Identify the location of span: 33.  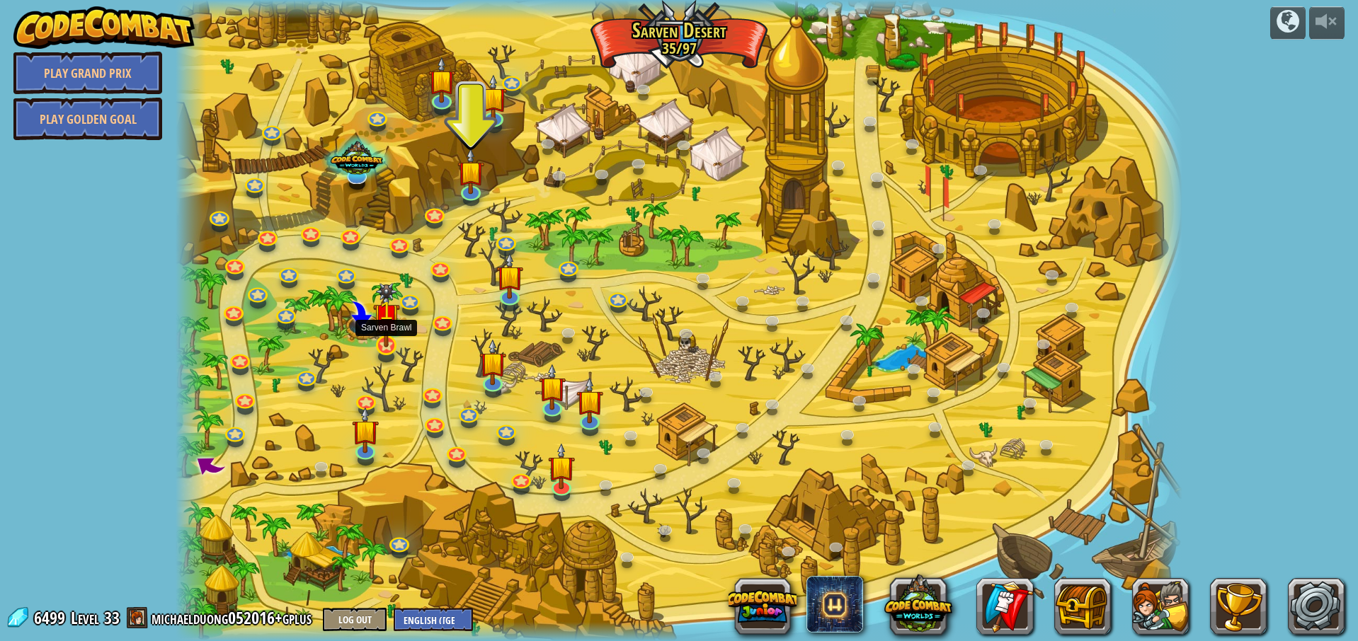
(112, 618).